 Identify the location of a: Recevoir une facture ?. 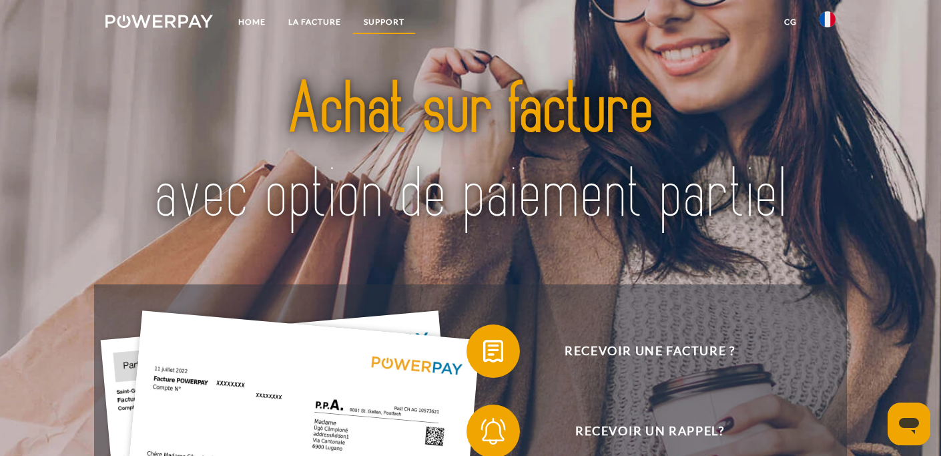
(640, 351).